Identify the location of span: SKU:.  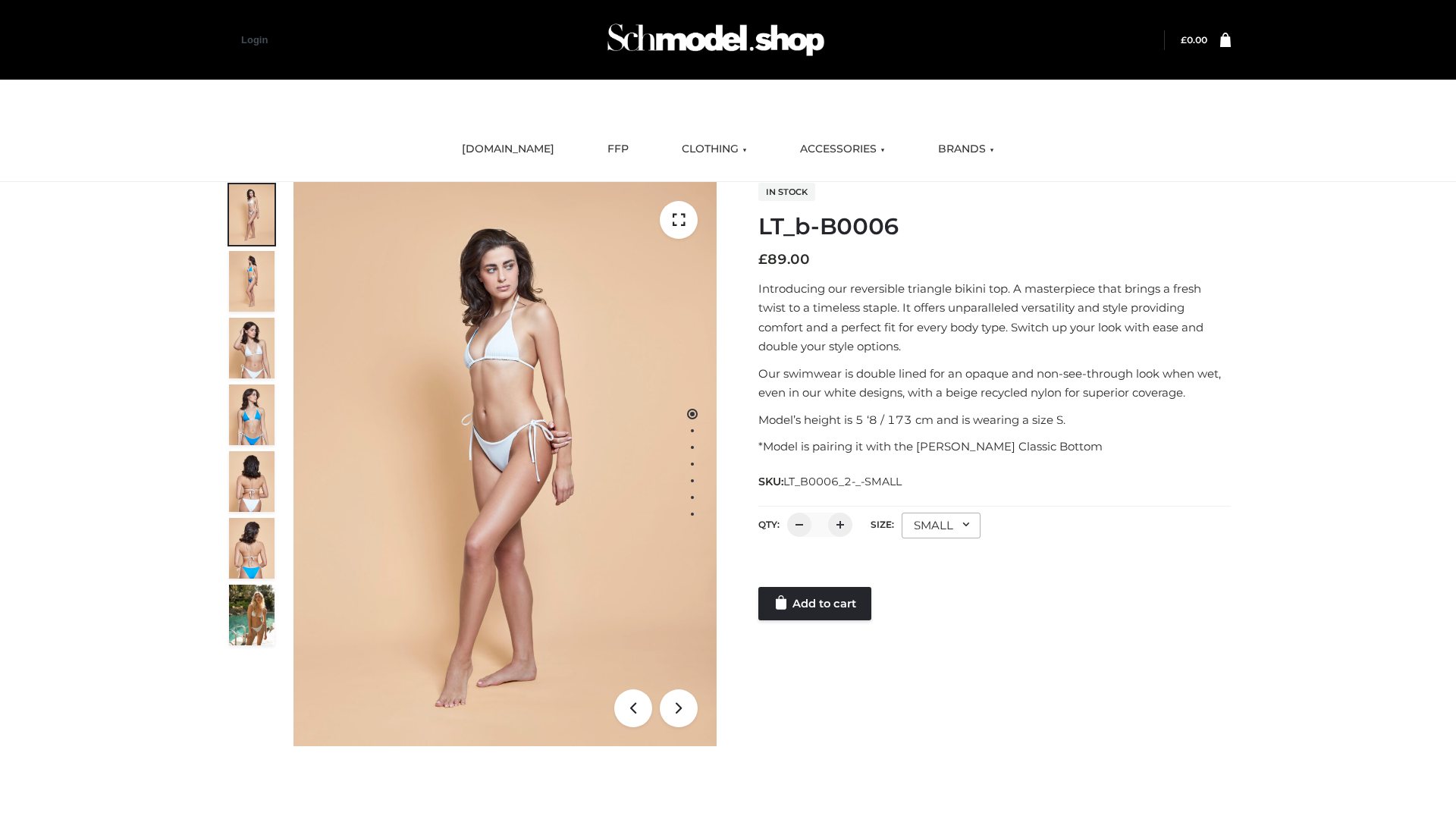
(831, 482).